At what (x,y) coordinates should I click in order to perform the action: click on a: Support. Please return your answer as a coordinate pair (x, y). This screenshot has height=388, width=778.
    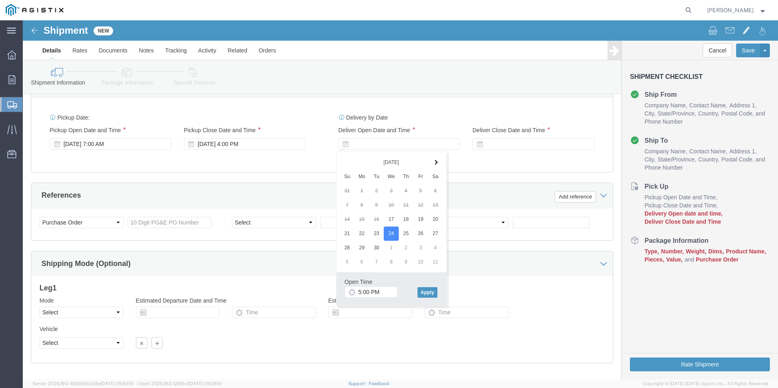
    Looking at the image, I should click on (358, 384).